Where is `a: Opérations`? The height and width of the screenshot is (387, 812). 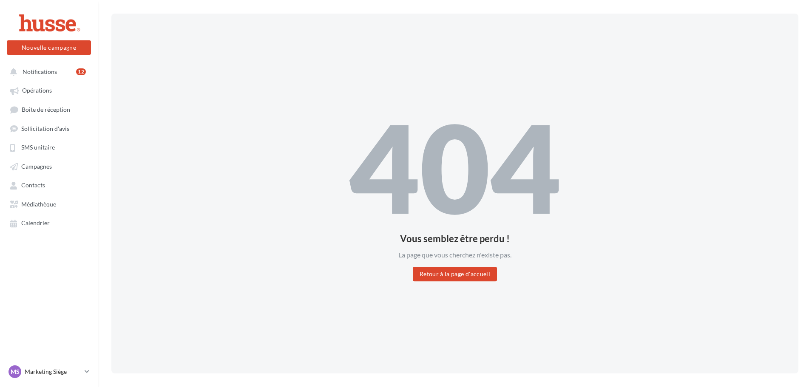
a: Opérations is located at coordinates (49, 90).